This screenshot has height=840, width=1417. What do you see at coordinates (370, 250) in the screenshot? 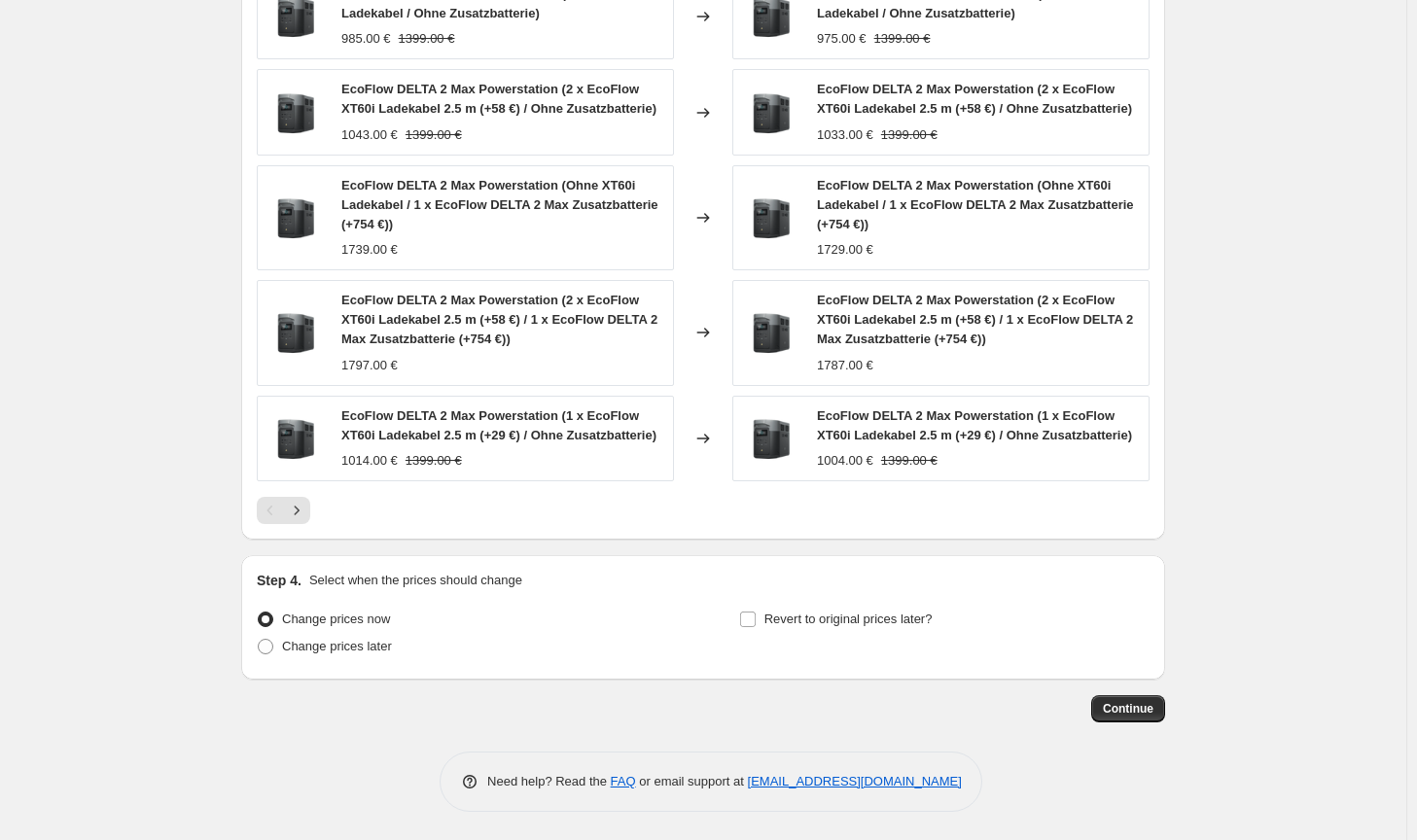
I see `div: 1739.00 €` at bounding box center [370, 250].